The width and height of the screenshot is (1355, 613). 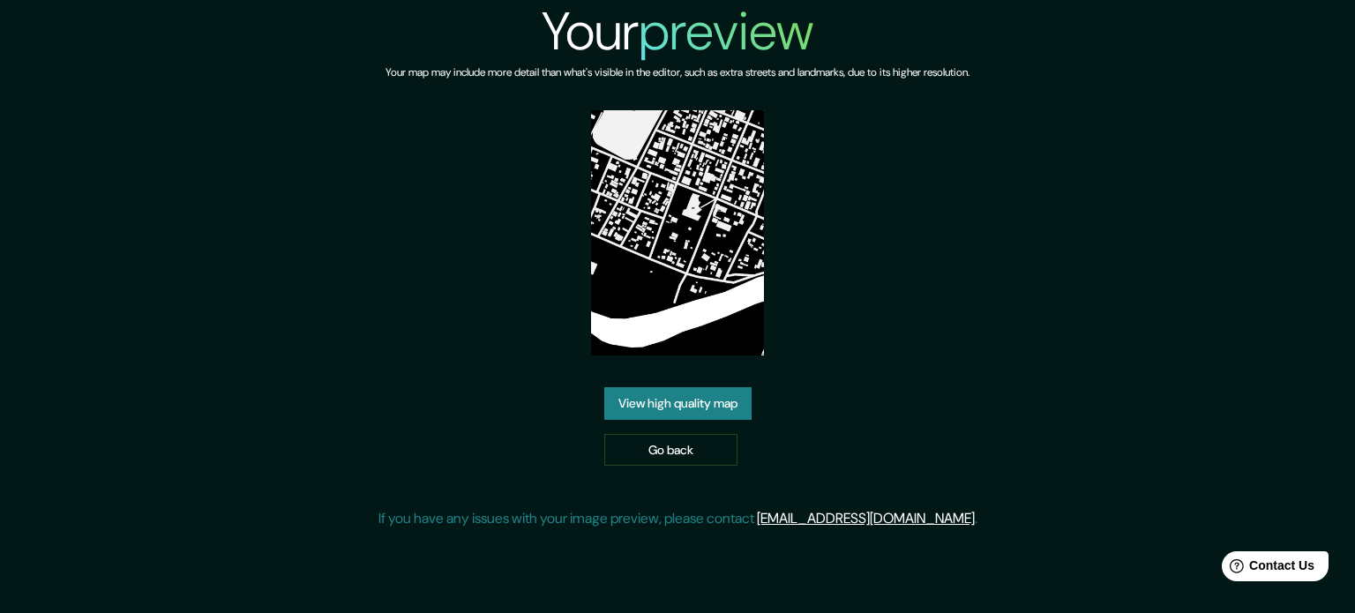 I want to click on span: Contact Us, so click(x=84, y=21).